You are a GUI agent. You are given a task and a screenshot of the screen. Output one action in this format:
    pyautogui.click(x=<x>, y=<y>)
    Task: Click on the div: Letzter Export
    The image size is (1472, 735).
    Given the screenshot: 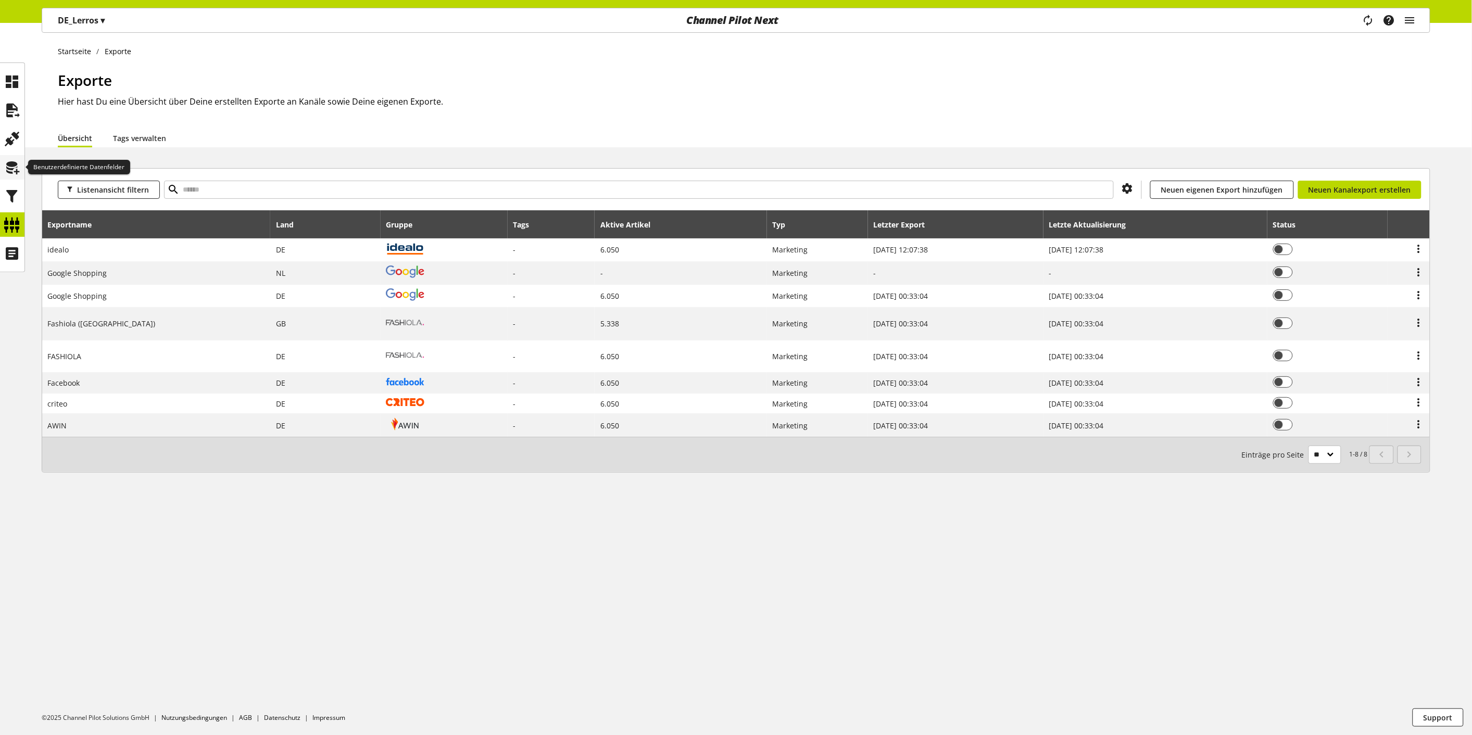 What is the action you would take?
    pyautogui.click(x=905, y=224)
    